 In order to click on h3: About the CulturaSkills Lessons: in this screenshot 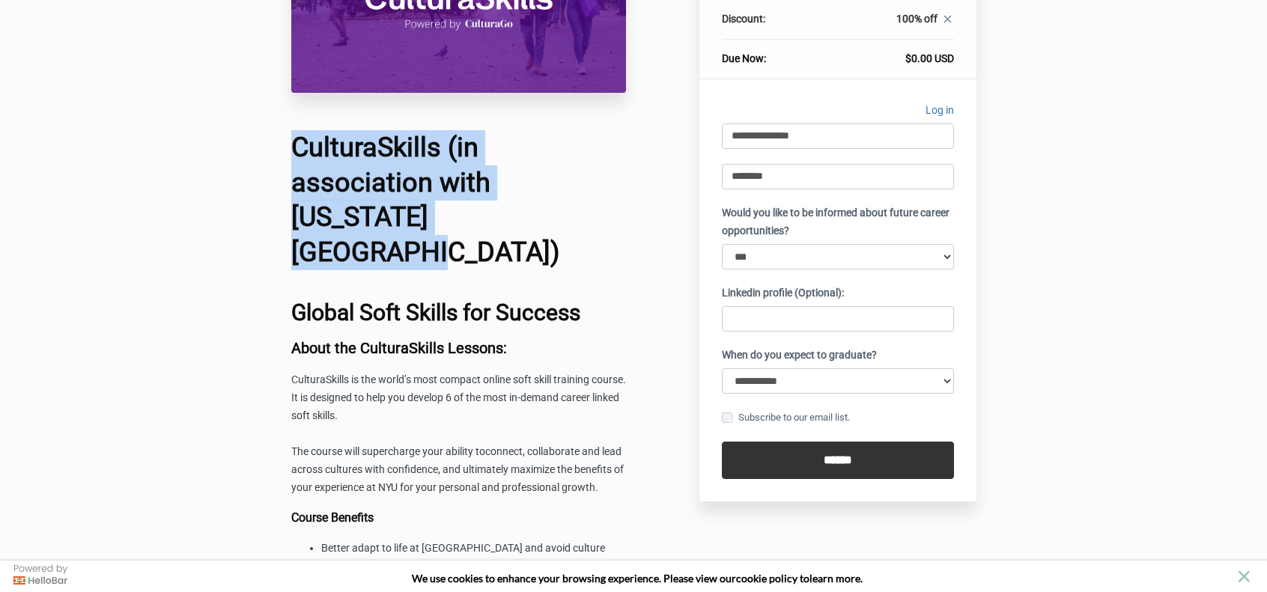, I will do `click(459, 348)`.